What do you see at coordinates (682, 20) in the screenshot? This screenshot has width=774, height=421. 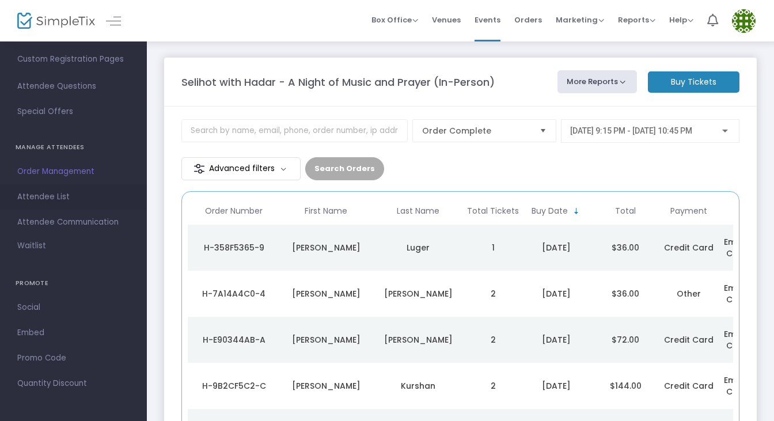 I see `span: Help` at bounding box center [682, 20].